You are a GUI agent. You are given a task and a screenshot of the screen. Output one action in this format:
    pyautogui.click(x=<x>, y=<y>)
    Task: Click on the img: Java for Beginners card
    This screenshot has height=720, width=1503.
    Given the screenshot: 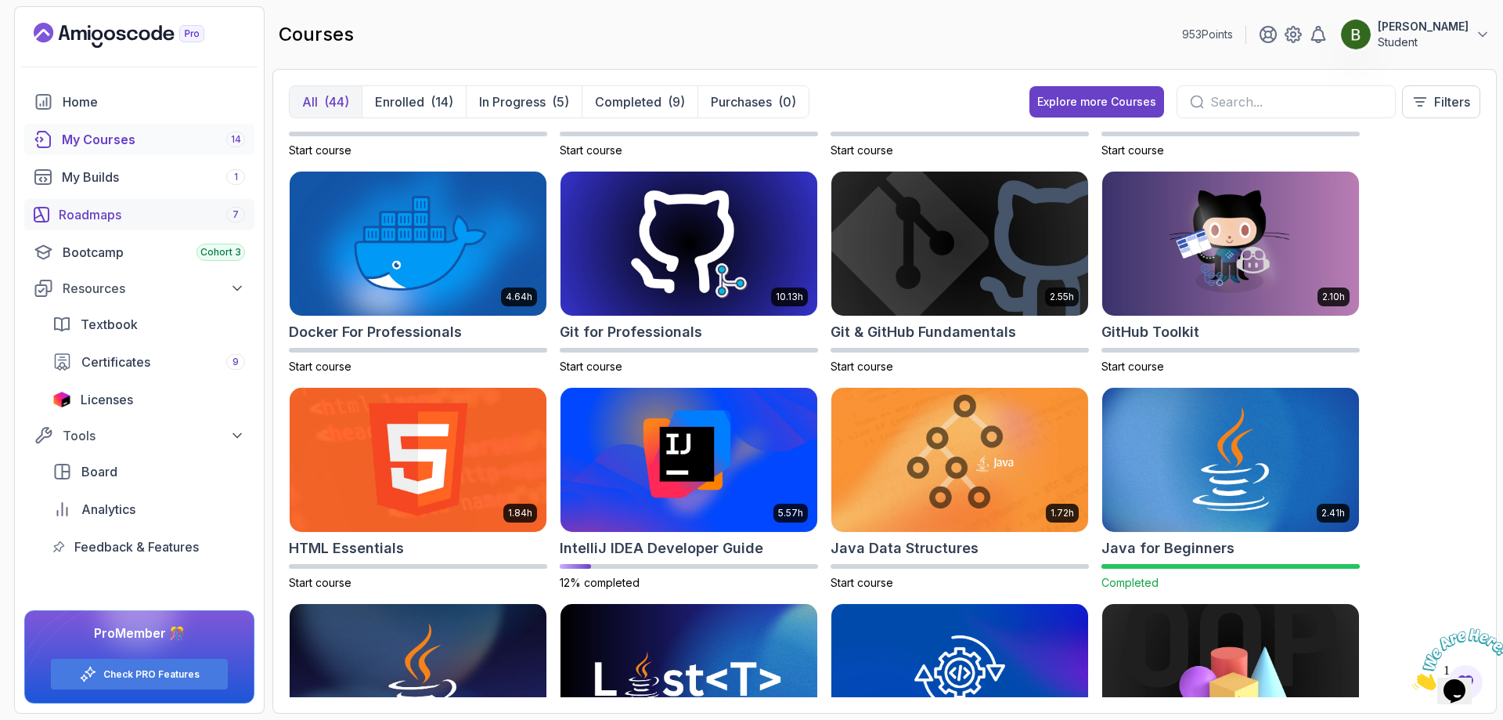 What is the action you would take?
    pyautogui.click(x=1231, y=460)
    